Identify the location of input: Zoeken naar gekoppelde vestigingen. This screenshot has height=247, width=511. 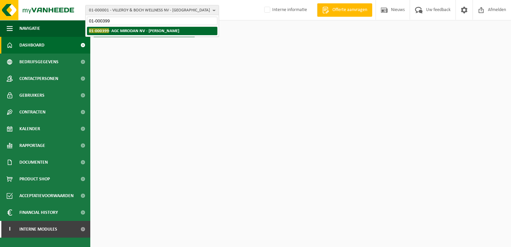
(152, 21).